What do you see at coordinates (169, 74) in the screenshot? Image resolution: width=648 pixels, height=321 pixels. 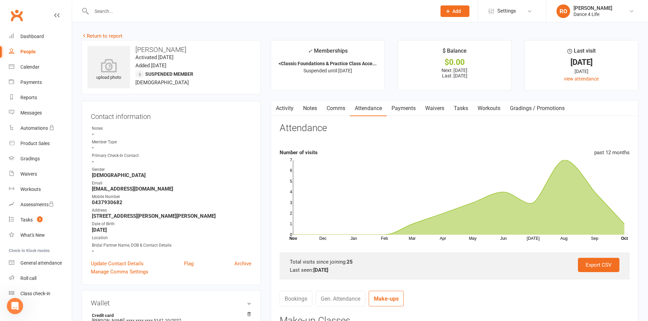 I see `span: Suspended member` at bounding box center [169, 74].